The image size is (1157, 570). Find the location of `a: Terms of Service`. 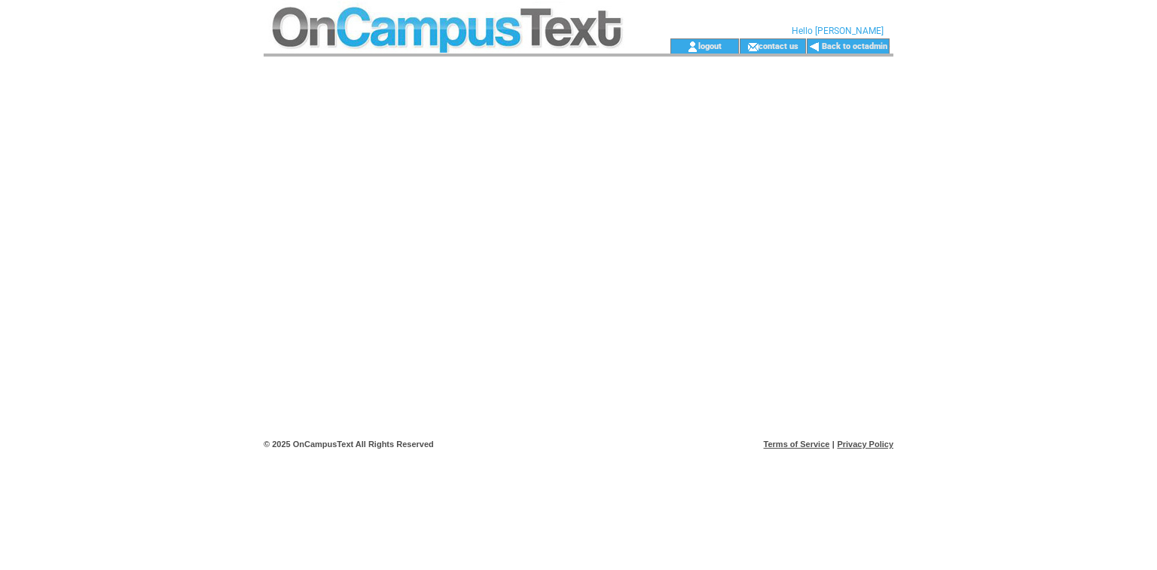

a: Terms of Service is located at coordinates (797, 444).